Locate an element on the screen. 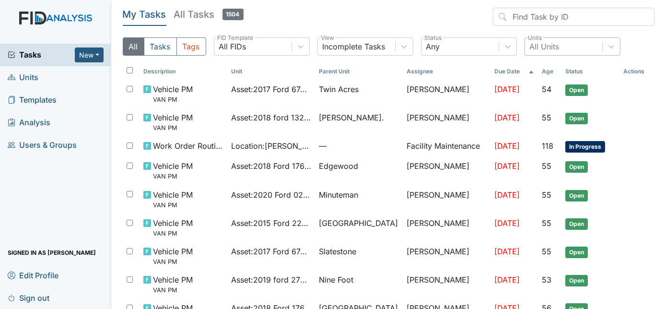  span: 54 is located at coordinates (547, 89).